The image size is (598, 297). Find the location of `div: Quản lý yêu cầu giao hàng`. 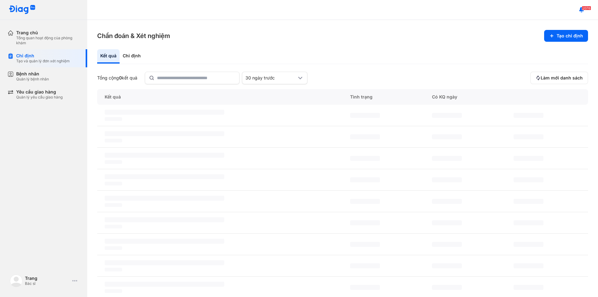

div: Quản lý yêu cầu giao hàng is located at coordinates (39, 97).